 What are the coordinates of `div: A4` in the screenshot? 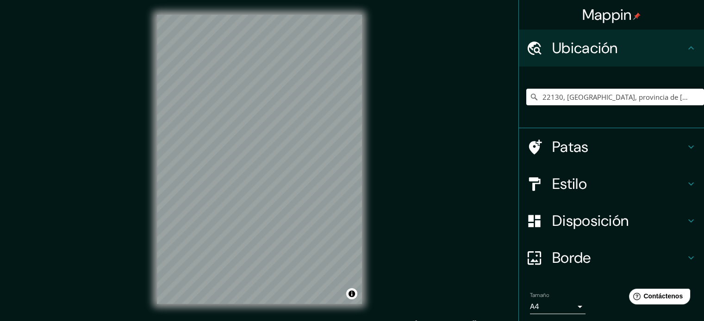 It's located at (557, 307).